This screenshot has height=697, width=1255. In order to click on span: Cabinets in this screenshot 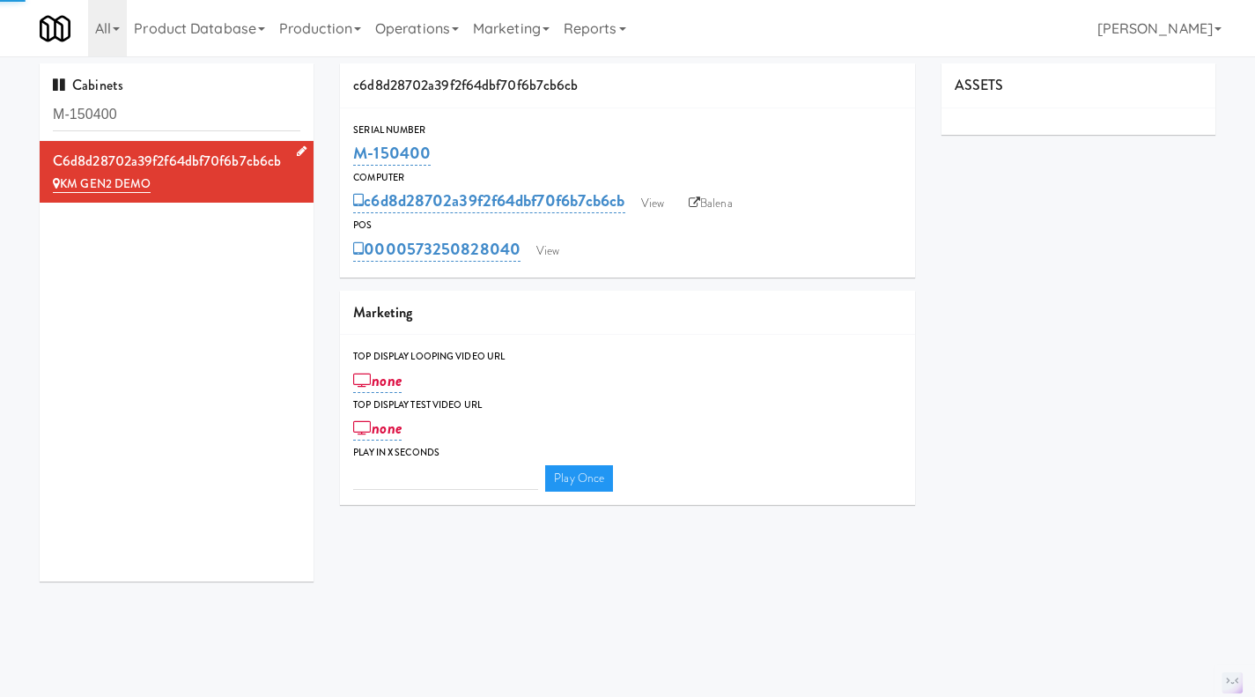, I will do `click(88, 85)`.